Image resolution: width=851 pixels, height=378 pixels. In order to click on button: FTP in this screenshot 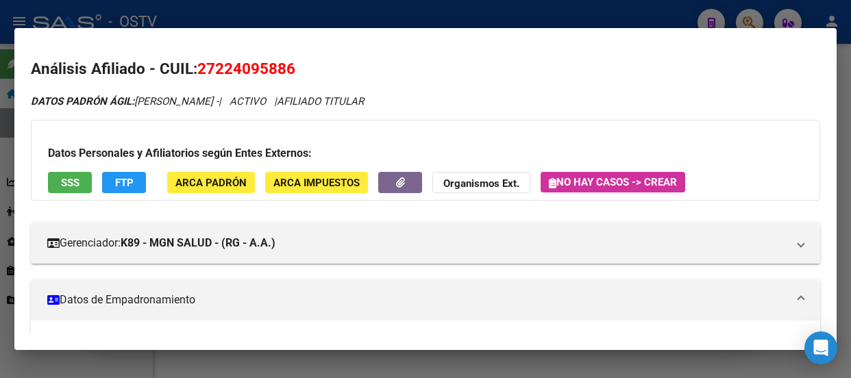, I will do `click(124, 182)`.